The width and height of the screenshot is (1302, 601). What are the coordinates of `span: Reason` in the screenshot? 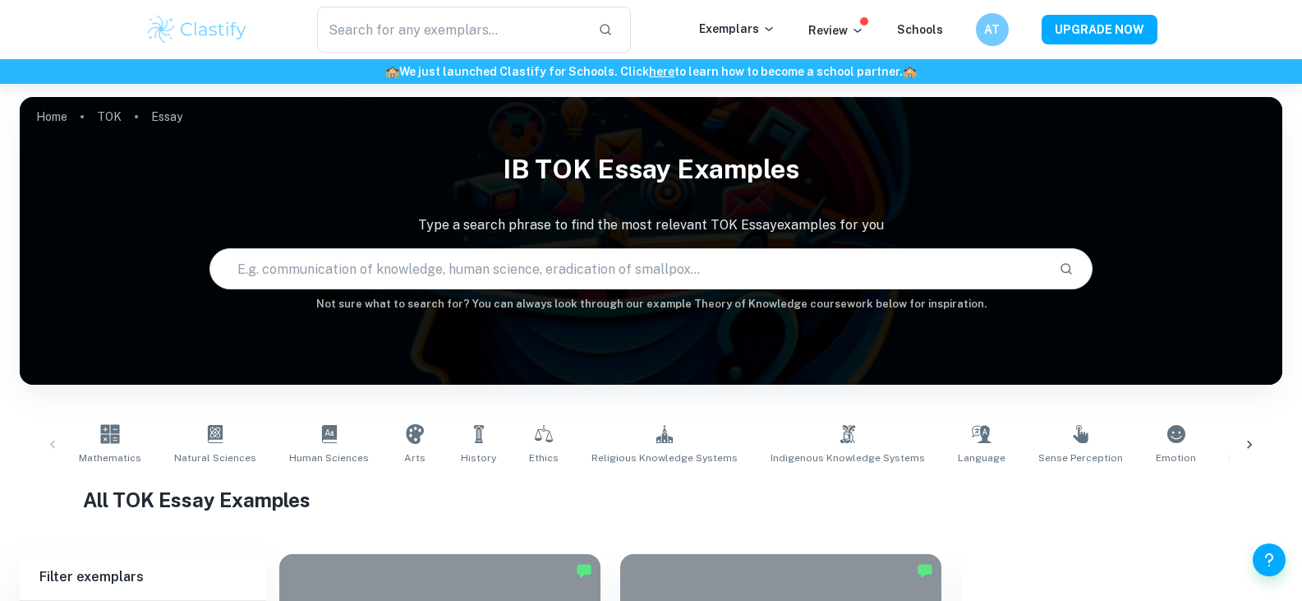 It's located at (1247, 458).